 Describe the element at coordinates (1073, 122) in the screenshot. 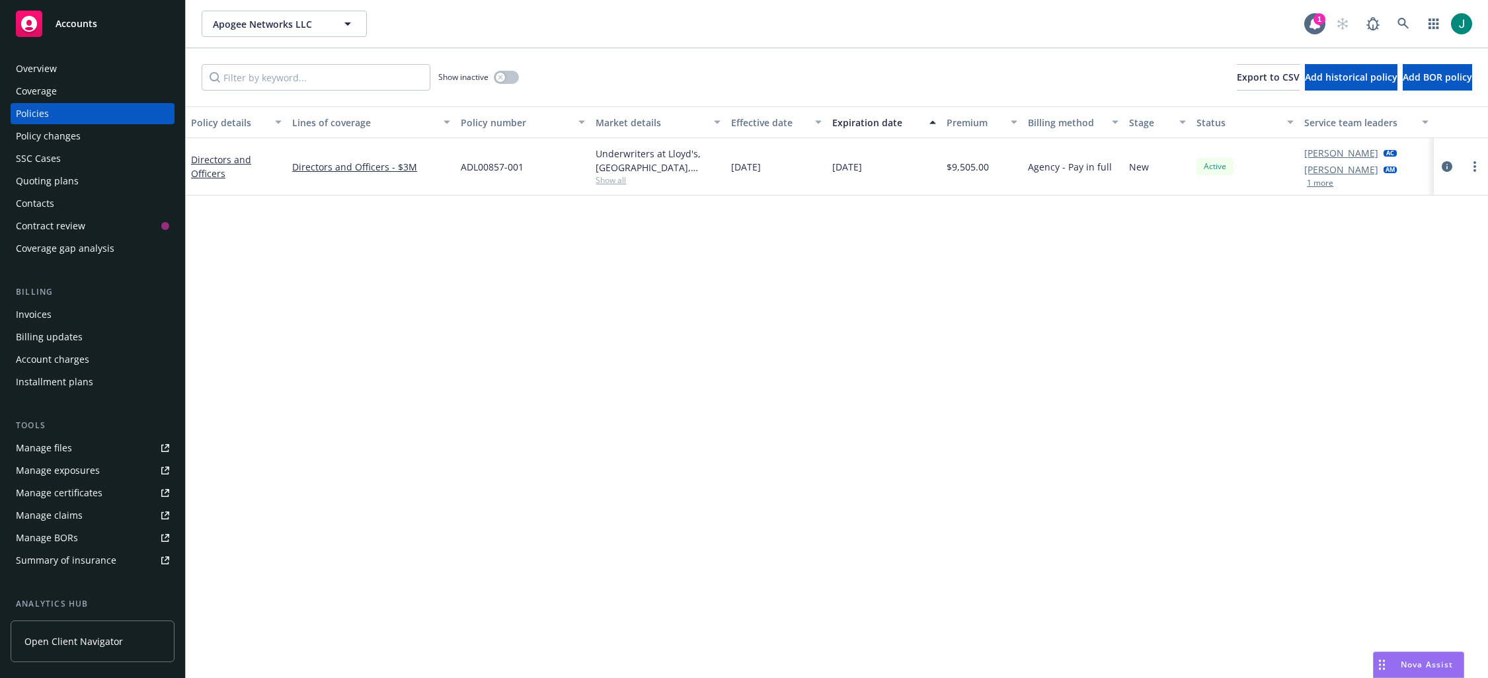

I see `button: Billing method` at that location.